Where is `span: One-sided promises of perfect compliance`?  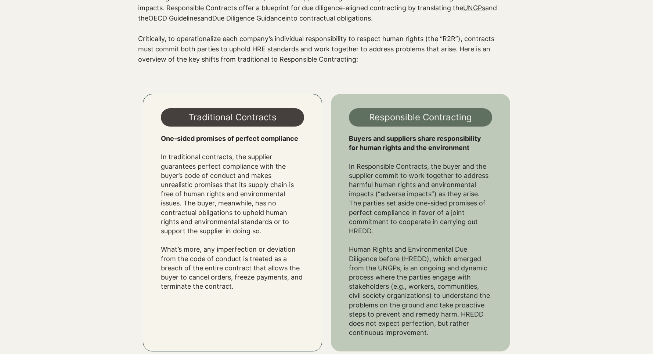
span: One-sided promises of perfect compliance is located at coordinates (229, 138).